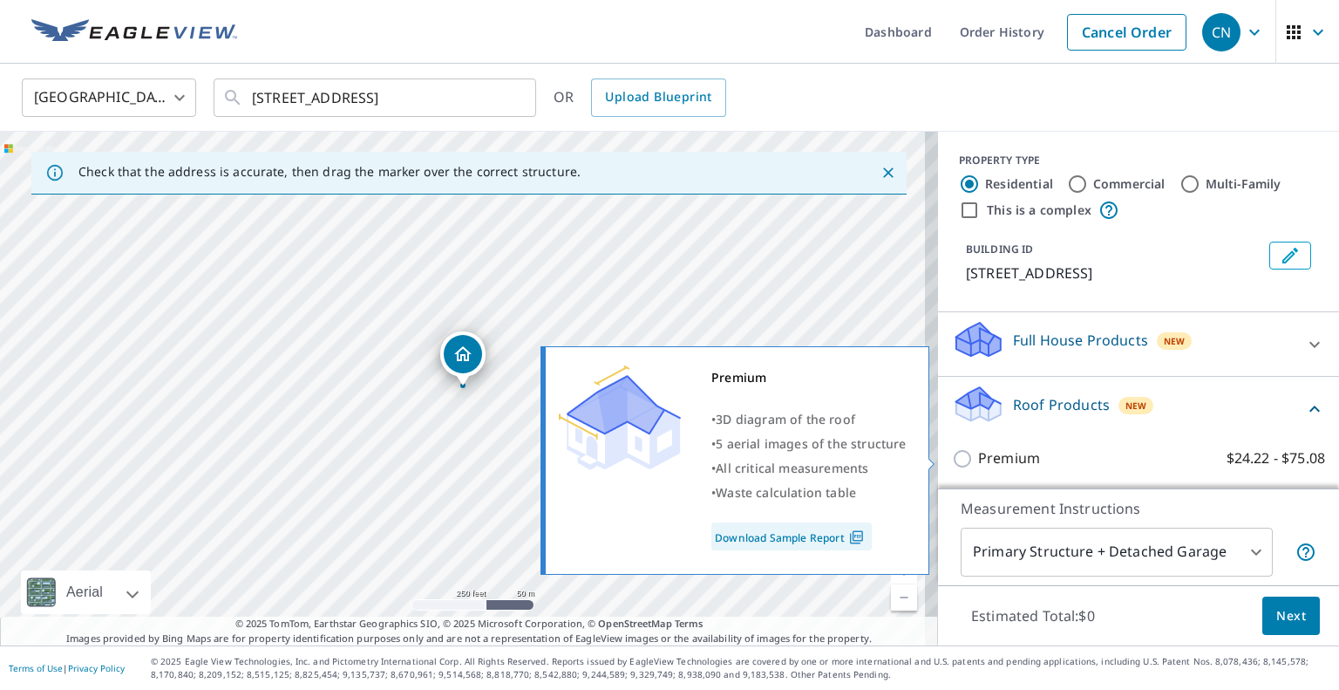 The width and height of the screenshot is (1339, 690). I want to click on input: Search by address or latitude-longitude, so click(376, 98).